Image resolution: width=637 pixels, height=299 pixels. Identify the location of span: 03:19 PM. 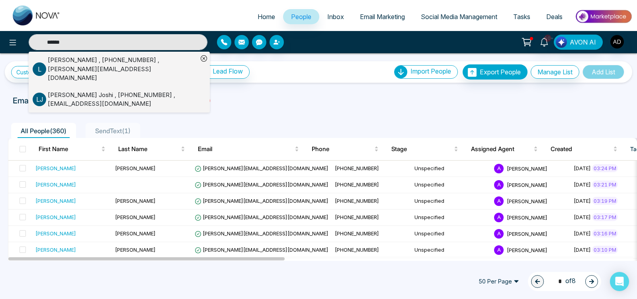
(605, 201).